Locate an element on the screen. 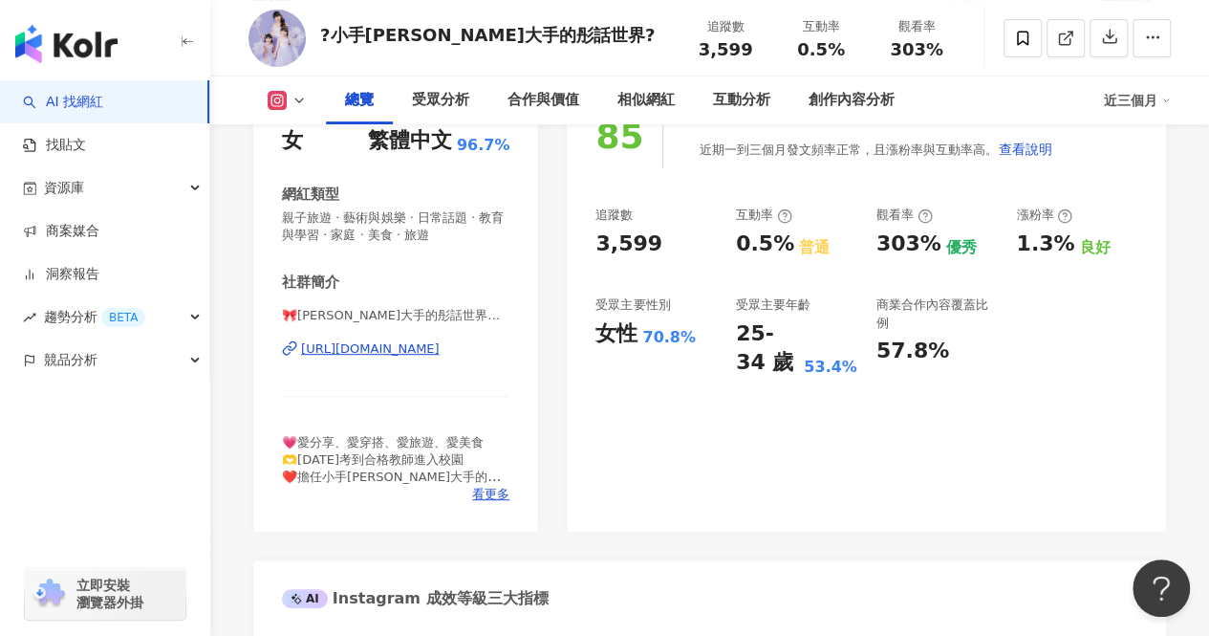 The image size is (1209, 636). span: 競品分析 is located at coordinates (71, 359).